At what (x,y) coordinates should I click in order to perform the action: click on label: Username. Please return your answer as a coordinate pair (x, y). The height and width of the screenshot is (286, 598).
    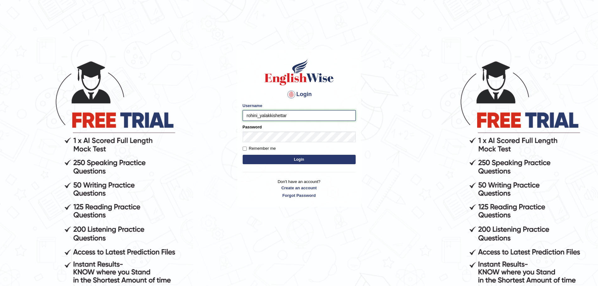
    Looking at the image, I should click on (252, 105).